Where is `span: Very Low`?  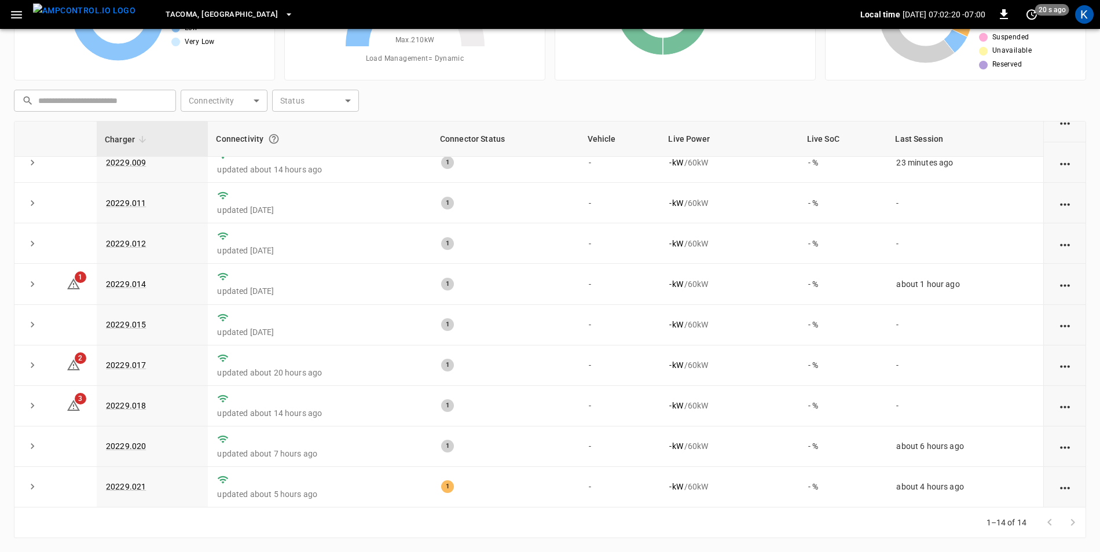 span: Very Low is located at coordinates (200, 42).